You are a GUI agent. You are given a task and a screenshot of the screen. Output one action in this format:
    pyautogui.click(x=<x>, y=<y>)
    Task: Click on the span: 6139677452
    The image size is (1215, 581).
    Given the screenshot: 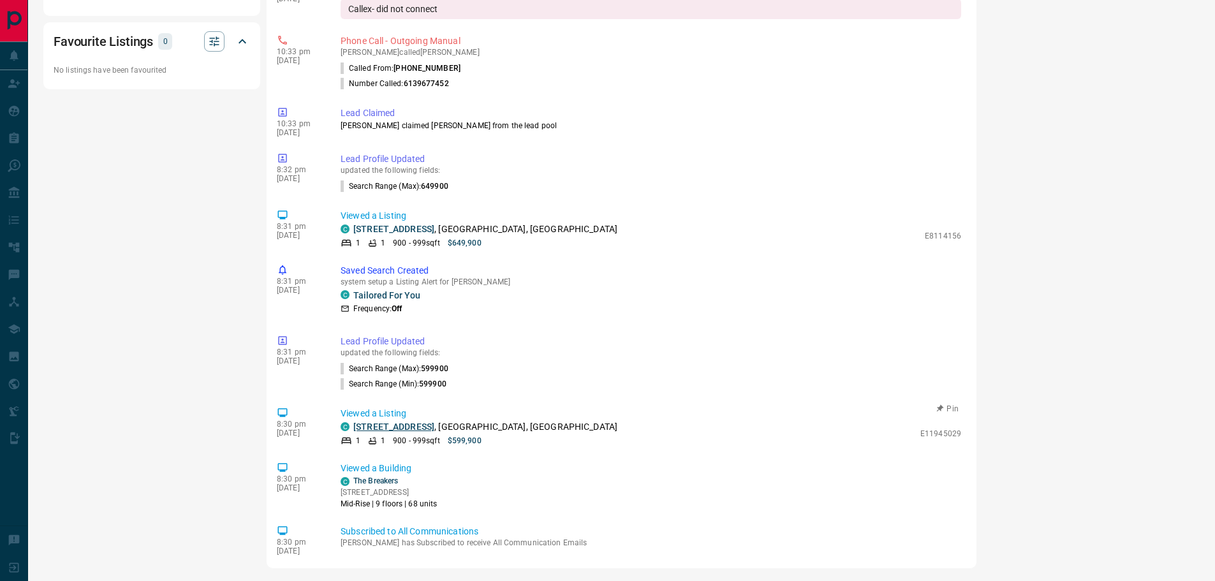 What is the action you would take?
    pyautogui.click(x=426, y=84)
    